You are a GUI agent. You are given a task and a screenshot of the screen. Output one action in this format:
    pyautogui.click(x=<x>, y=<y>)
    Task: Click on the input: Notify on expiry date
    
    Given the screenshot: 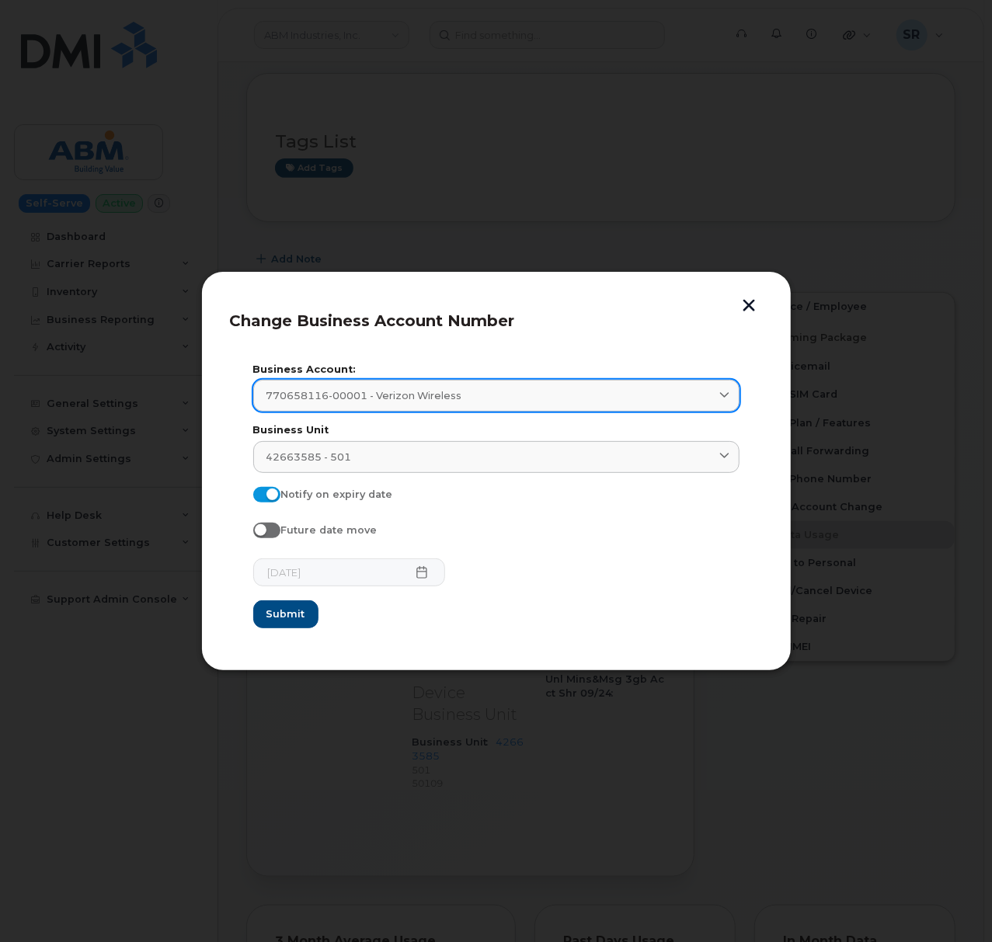 What is the action you would take?
    pyautogui.click(x=259, y=493)
    